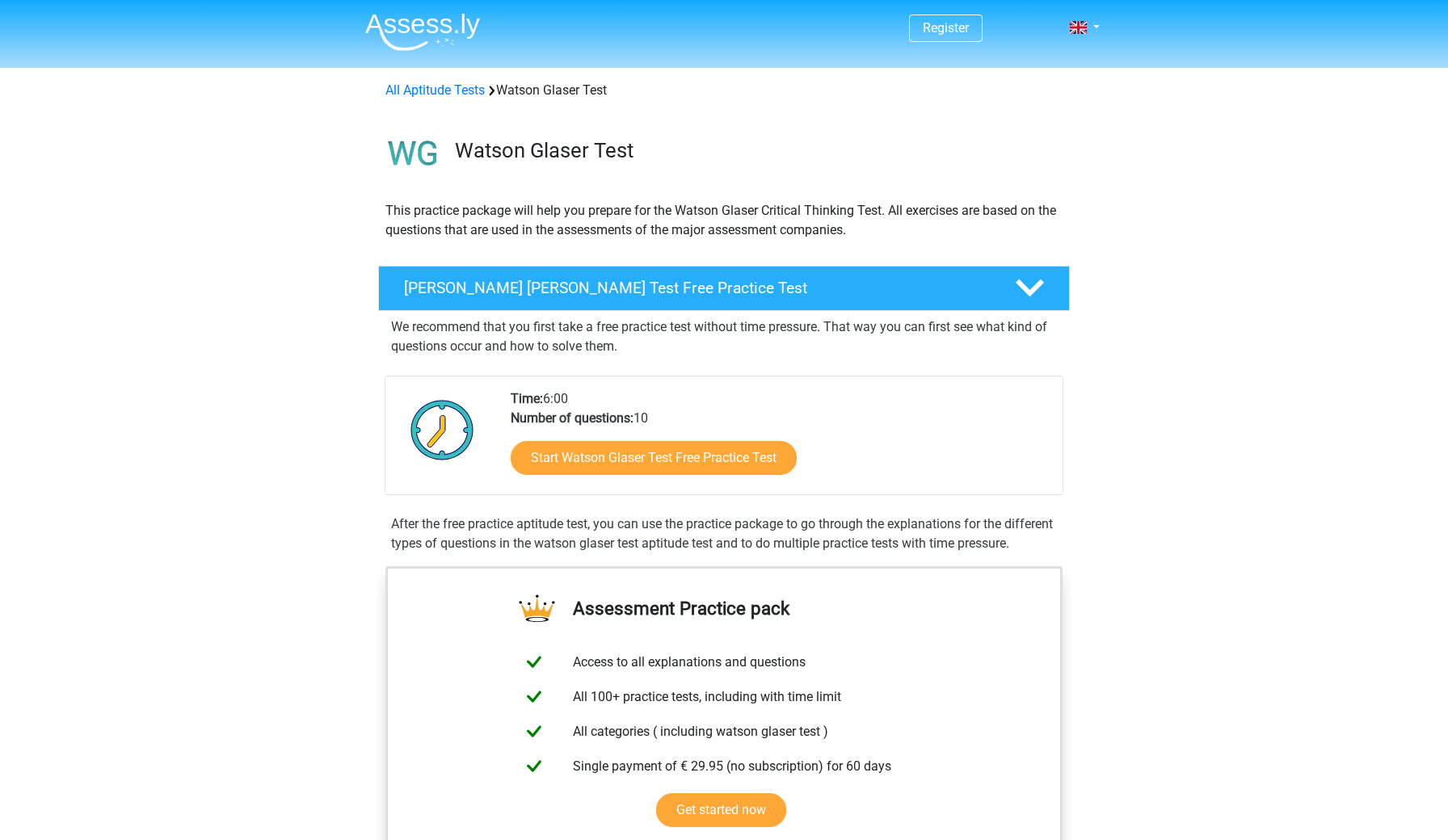 The height and width of the screenshot is (840, 1448). I want to click on div: After the free practice aptitude test, you can use the practice package to go through the explana..., so click(724, 534).